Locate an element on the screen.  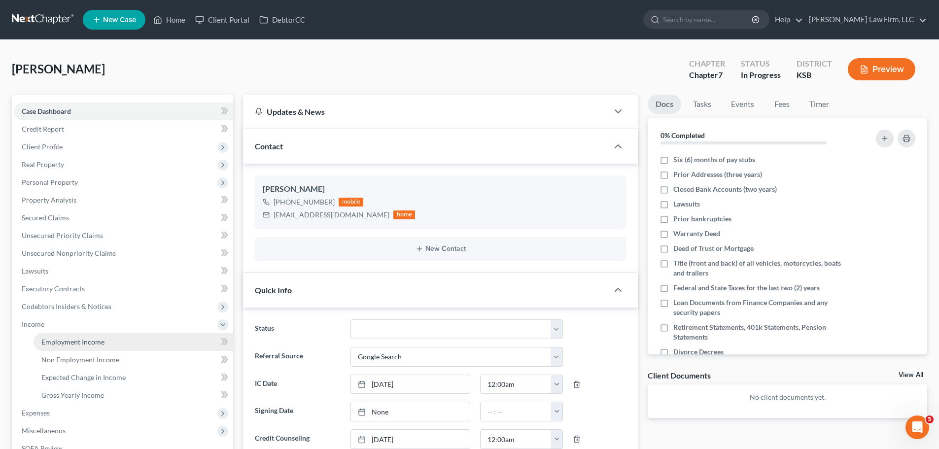
span: Employment Income is located at coordinates (73, 342).